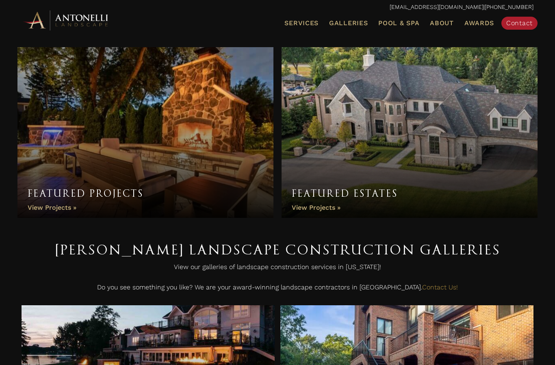 The width and height of the screenshot is (555, 365). Describe the element at coordinates (479, 23) in the screenshot. I see `a: Awards` at that location.